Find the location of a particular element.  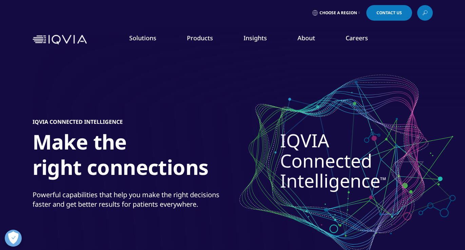

a: Products is located at coordinates (200, 38).